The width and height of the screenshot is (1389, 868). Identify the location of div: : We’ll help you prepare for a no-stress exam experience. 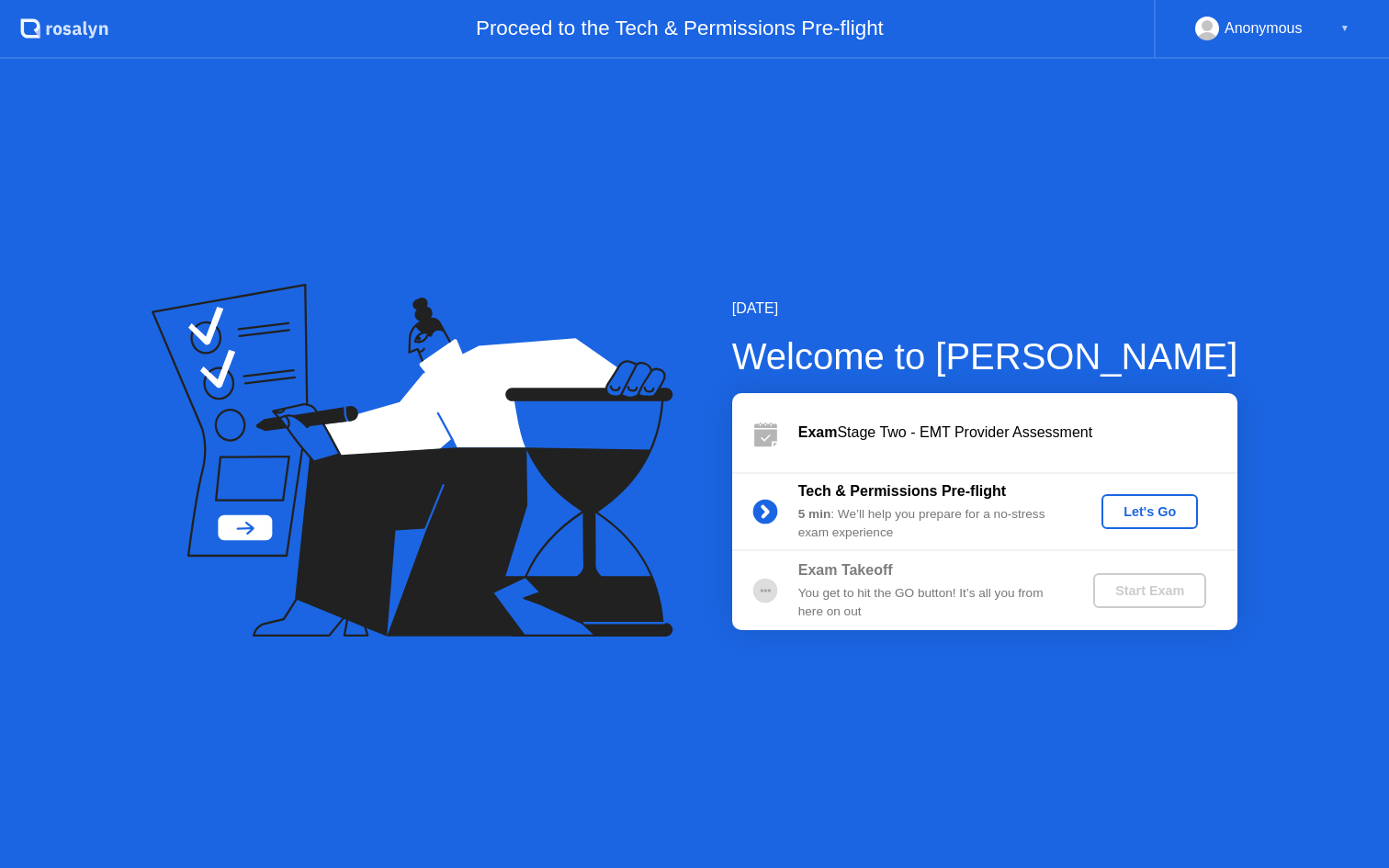
(931, 523).